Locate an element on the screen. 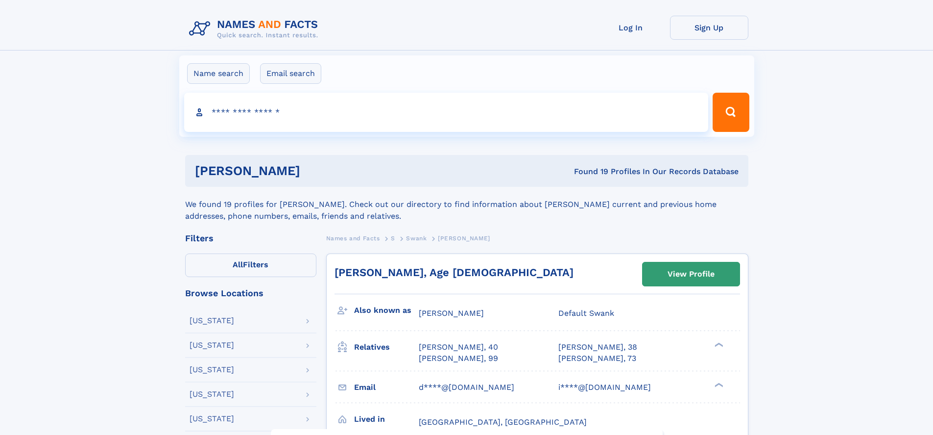 The image size is (933, 435). h3: Relatives is located at coordinates (387, 347).